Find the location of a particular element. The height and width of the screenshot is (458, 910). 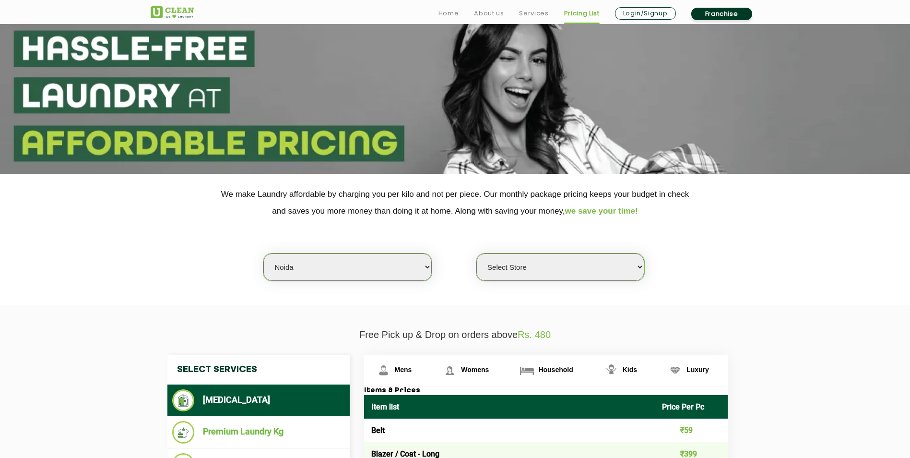

td: Belt is located at coordinates (510, 430).